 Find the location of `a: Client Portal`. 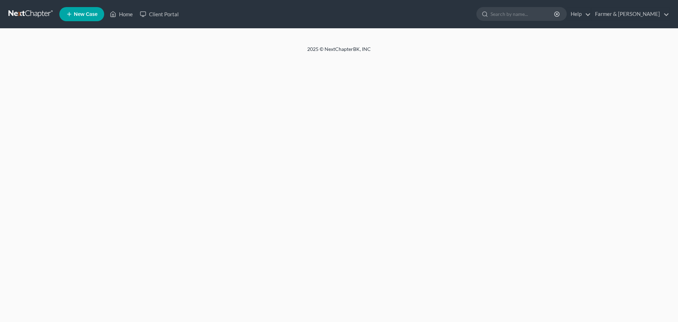

a: Client Portal is located at coordinates (159, 14).